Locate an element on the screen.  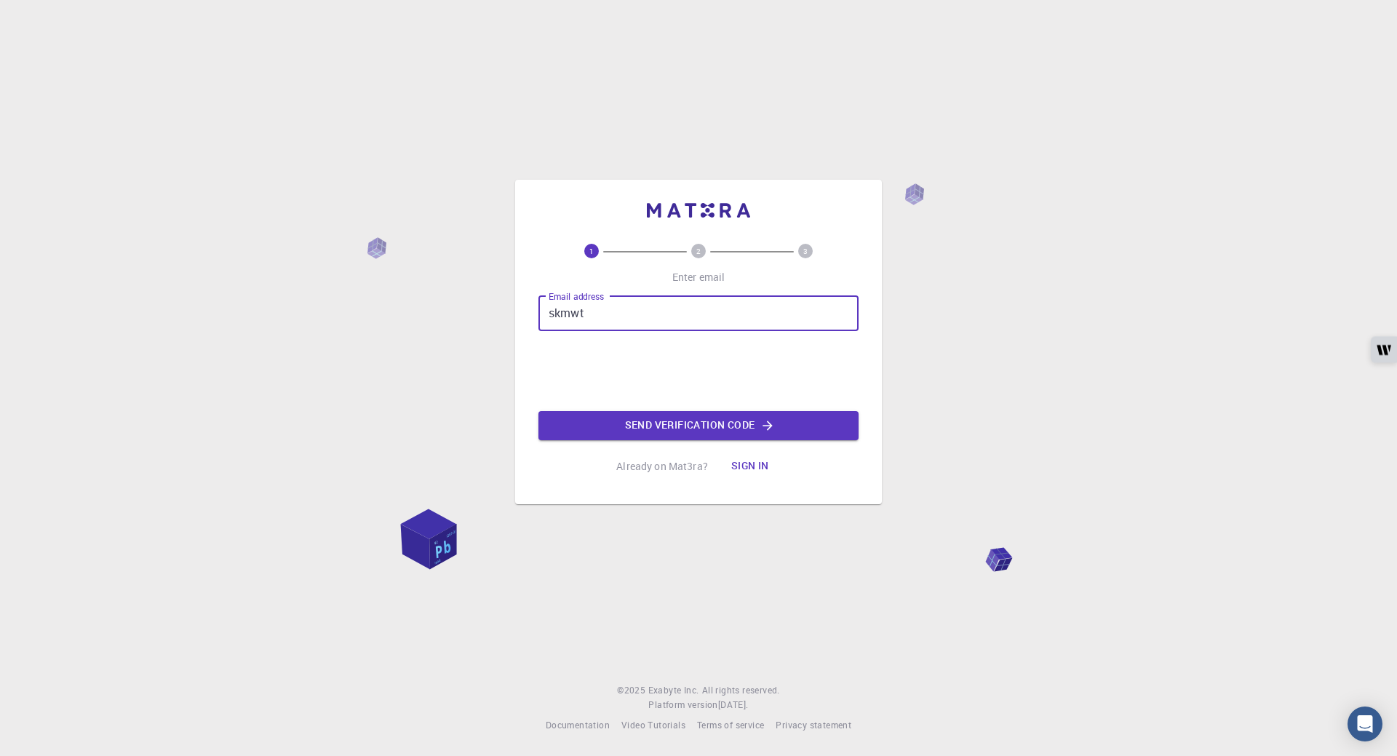
span: All rights reserved. is located at coordinates (741, 691).